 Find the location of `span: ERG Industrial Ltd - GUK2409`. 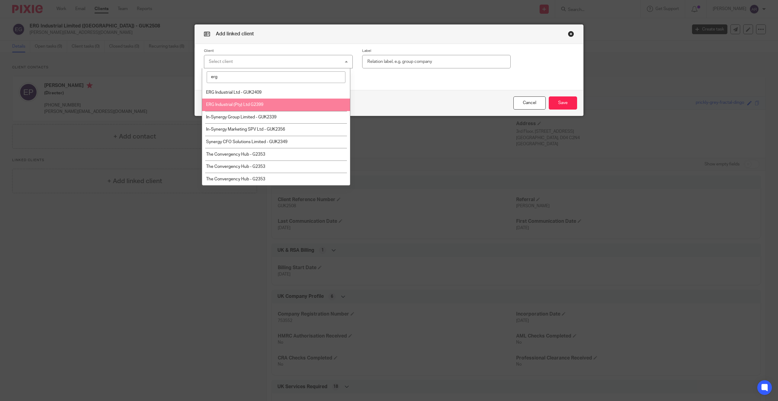

span: ERG Industrial Ltd - GUK2409 is located at coordinates (234, 92).